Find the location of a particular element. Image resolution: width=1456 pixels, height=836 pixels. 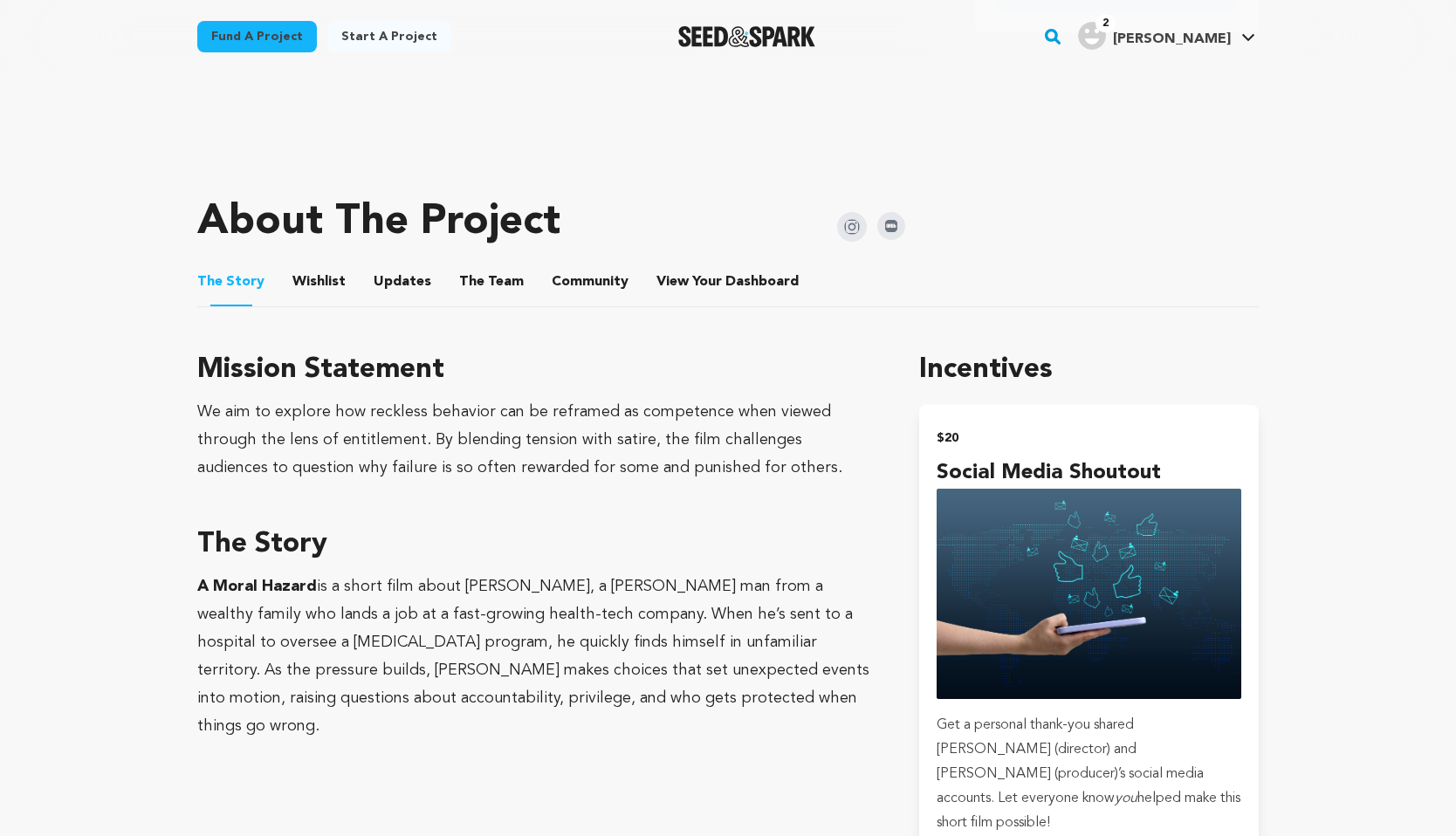

h3: The Story is located at coordinates (537, 545).